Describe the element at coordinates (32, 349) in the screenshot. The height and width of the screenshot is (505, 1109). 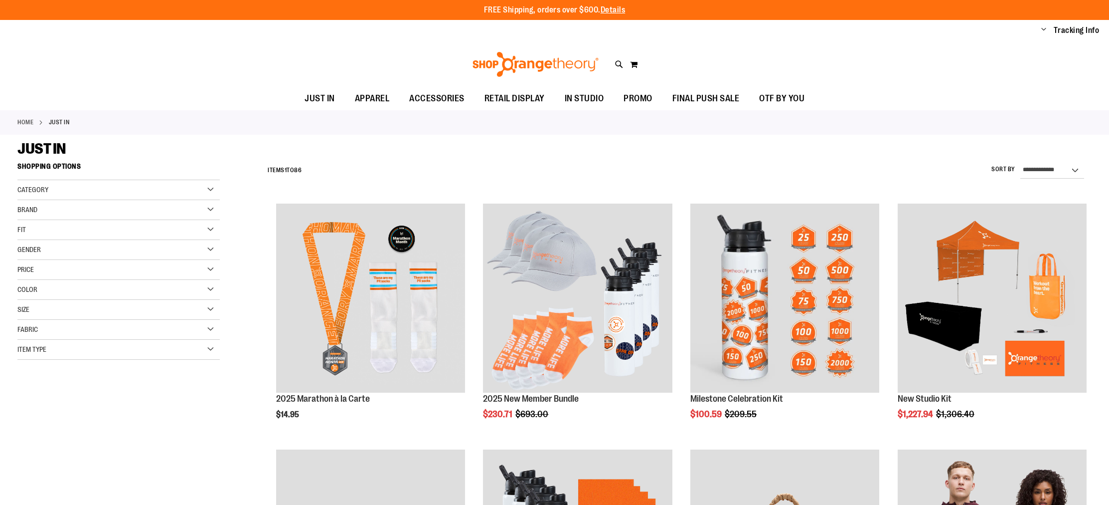
I see `span: Item Type` at that location.